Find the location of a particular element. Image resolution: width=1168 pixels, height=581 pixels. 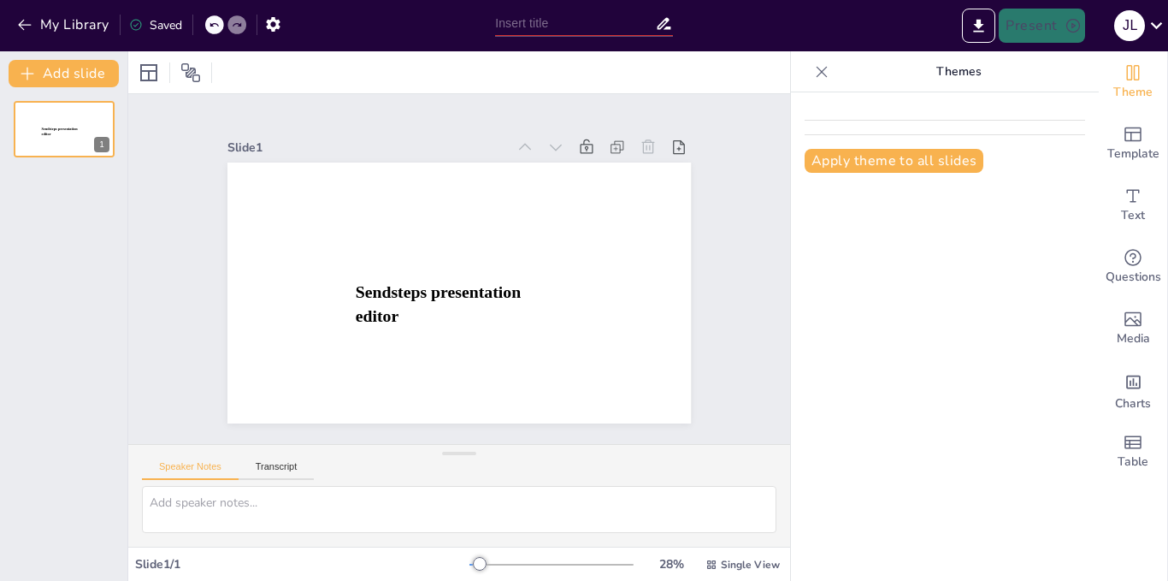

button: Present is located at coordinates (1042, 26).